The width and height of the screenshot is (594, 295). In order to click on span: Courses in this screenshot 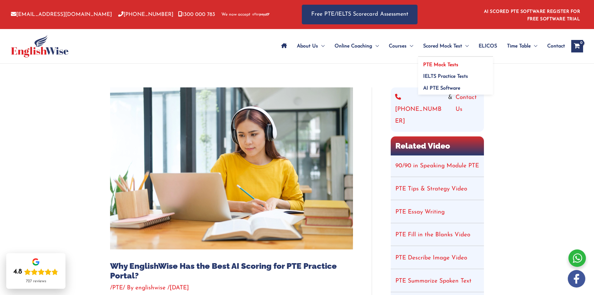, I will do `click(398, 46)`.